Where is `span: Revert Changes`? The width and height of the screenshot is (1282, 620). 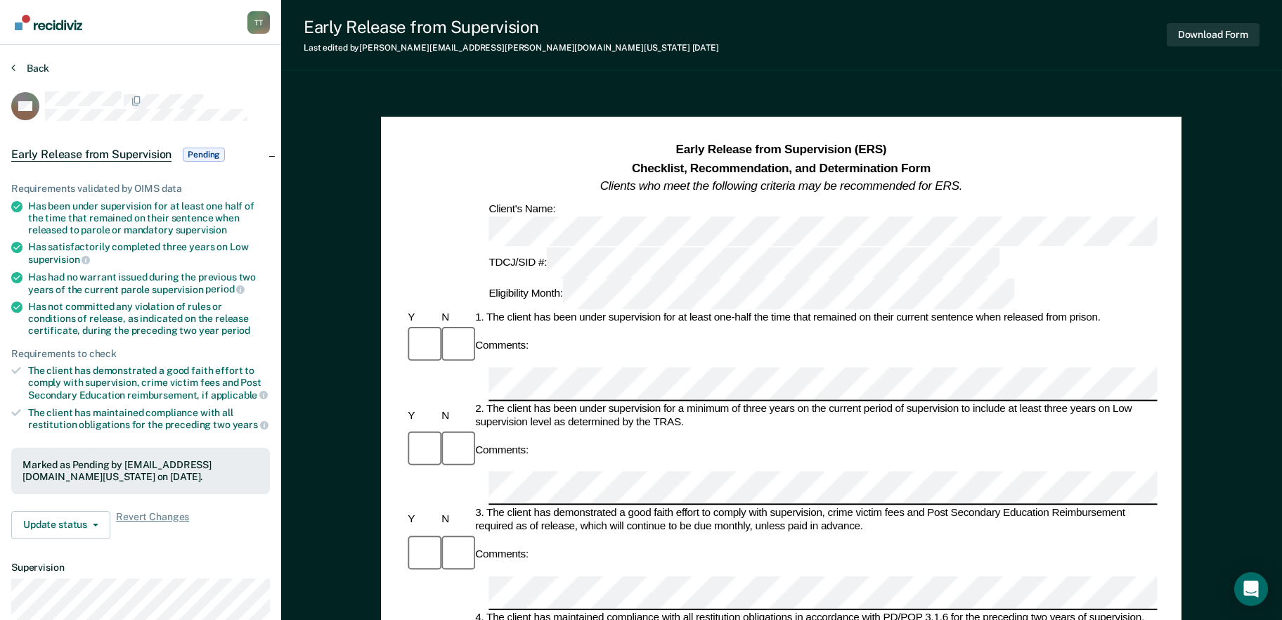 span: Revert Changes is located at coordinates (152, 525).